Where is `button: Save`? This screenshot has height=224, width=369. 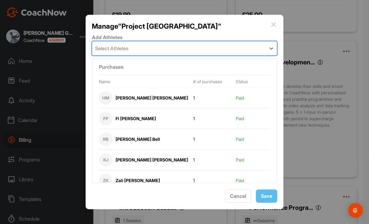
button: Save is located at coordinates (266, 196).